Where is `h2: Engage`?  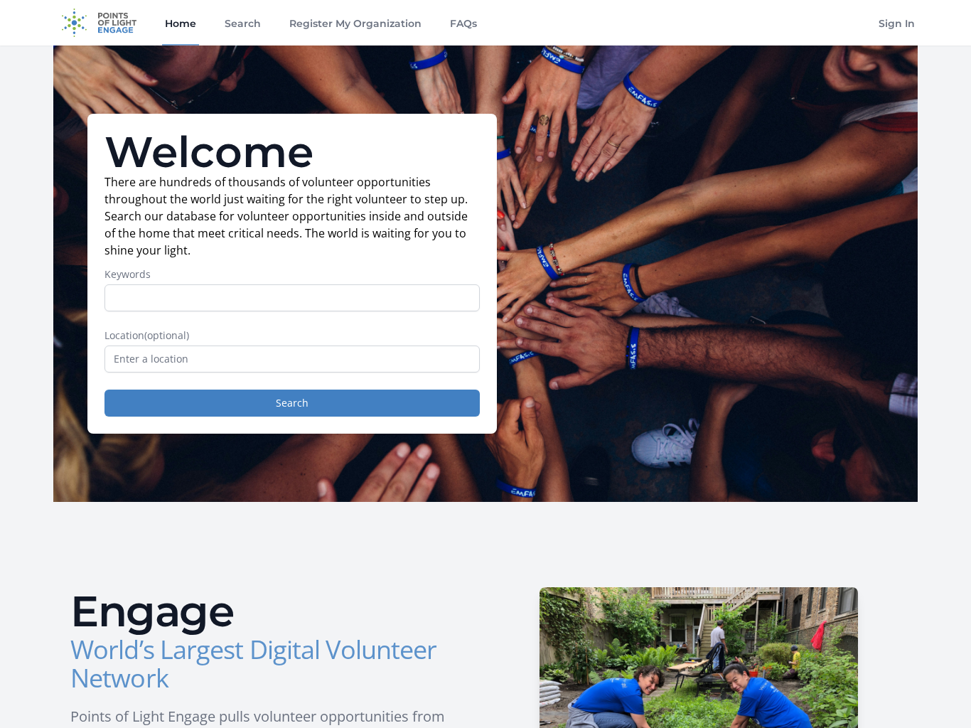 h2: Engage is located at coordinates (272, 611).